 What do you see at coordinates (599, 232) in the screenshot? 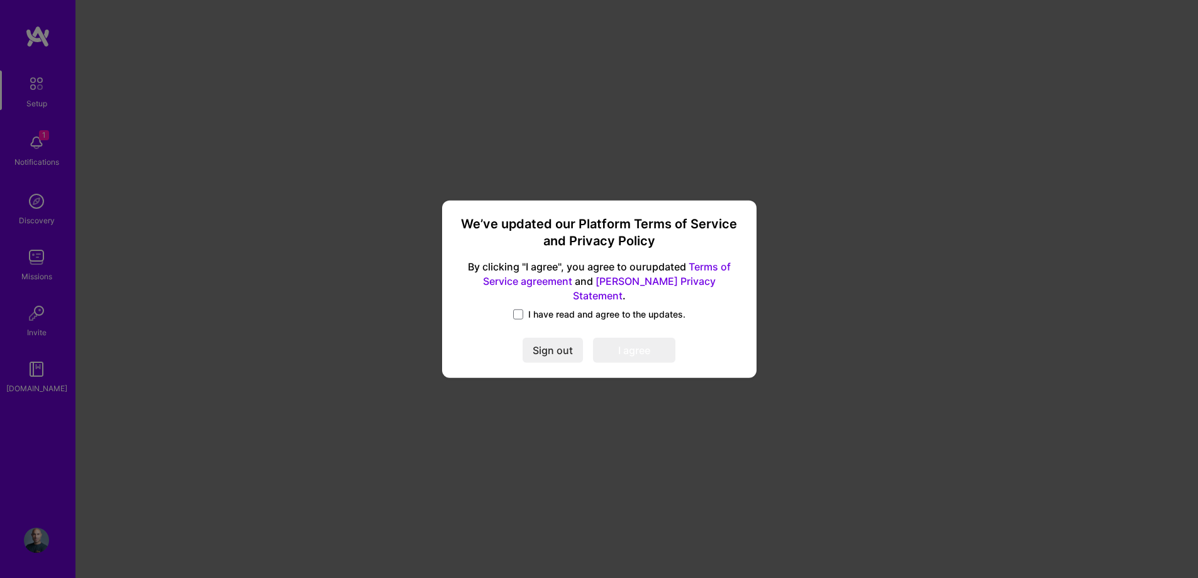
I see `h3: We’ve updated our Platform Terms of Service and Privacy Policy` at bounding box center [599, 232].